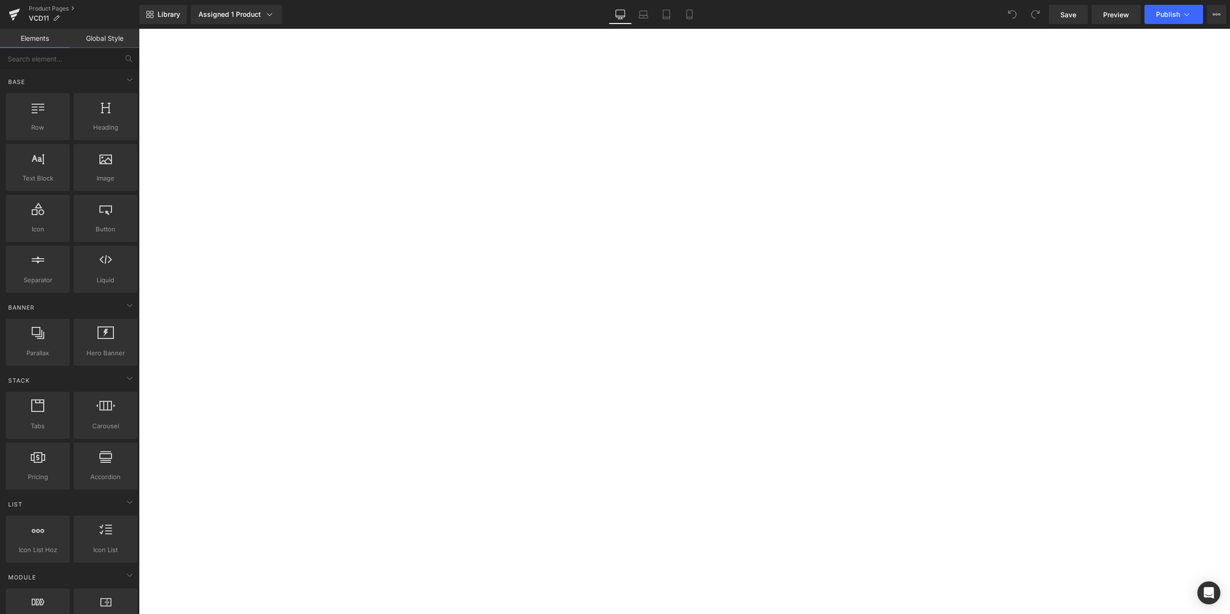 The image size is (1230, 614). Describe the element at coordinates (163, 14) in the screenshot. I see `a: New Library` at that location.